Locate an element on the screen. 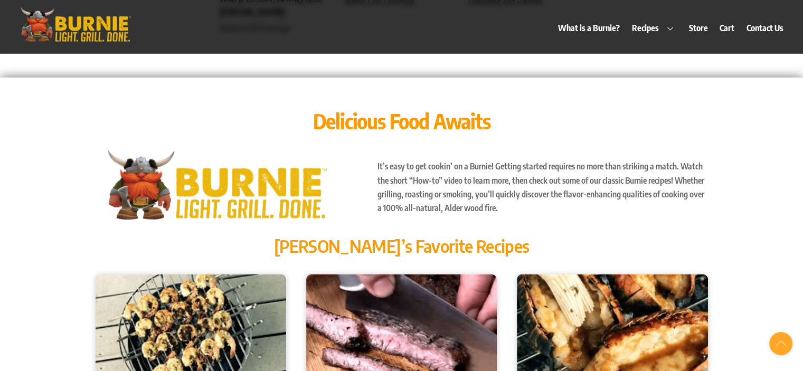  p: It’s easy to get cookin’ on a Burnie! Getting started requires no more than striking a match. Wat... is located at coordinates (542, 187).